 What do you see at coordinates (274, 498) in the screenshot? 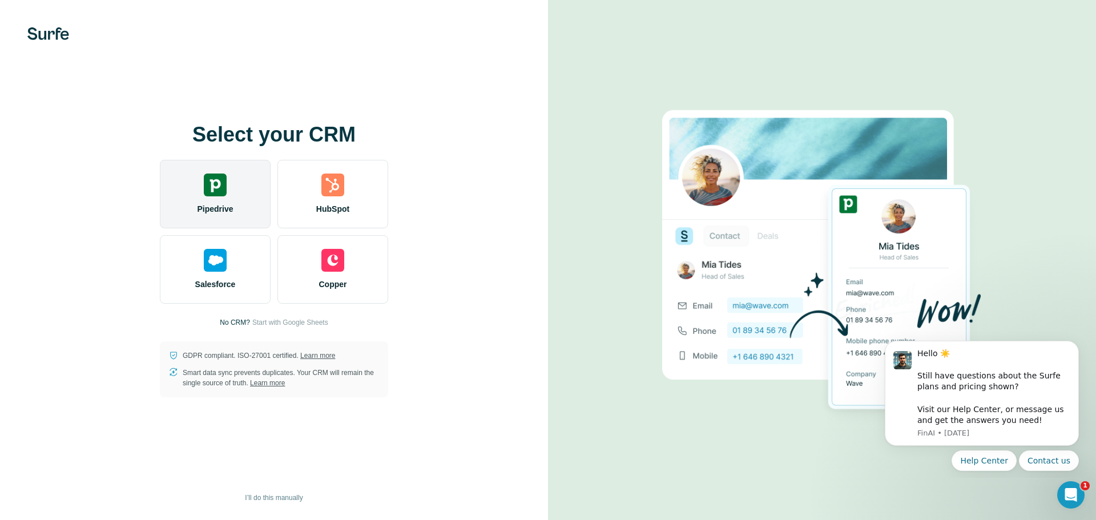
I see `button: I’ll do this manually` at bounding box center [274, 498].